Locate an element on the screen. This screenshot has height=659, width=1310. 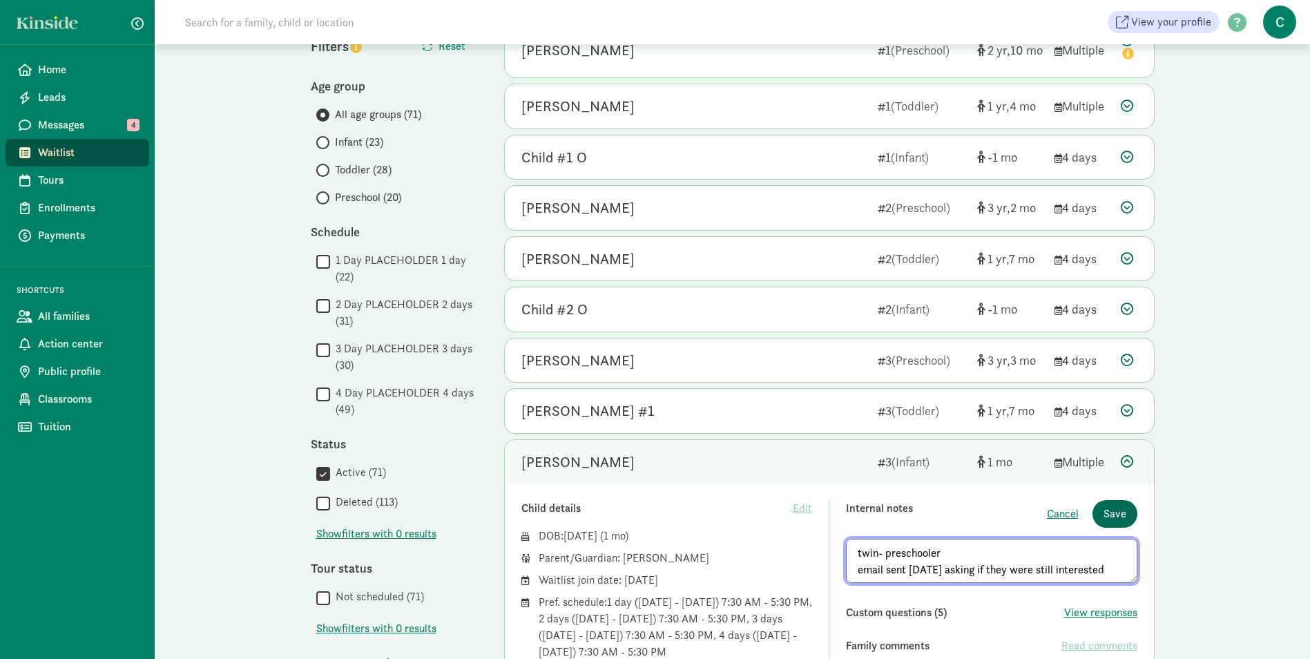
div: Katherine Presley is located at coordinates (578, 360).